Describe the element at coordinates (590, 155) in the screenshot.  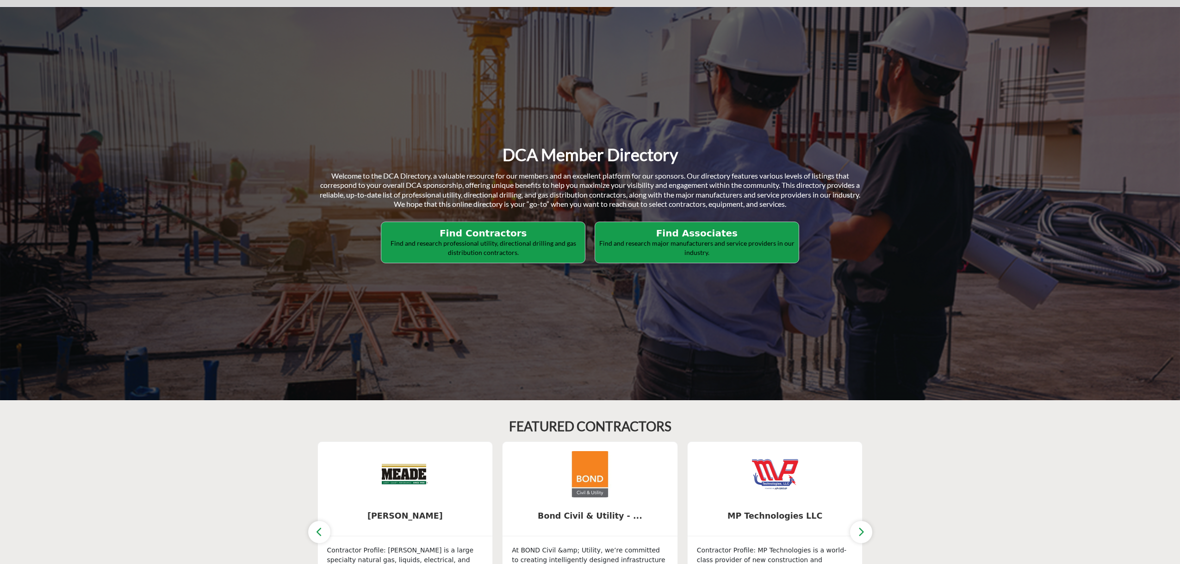
I see `h1: DCA Member Directory` at that location.